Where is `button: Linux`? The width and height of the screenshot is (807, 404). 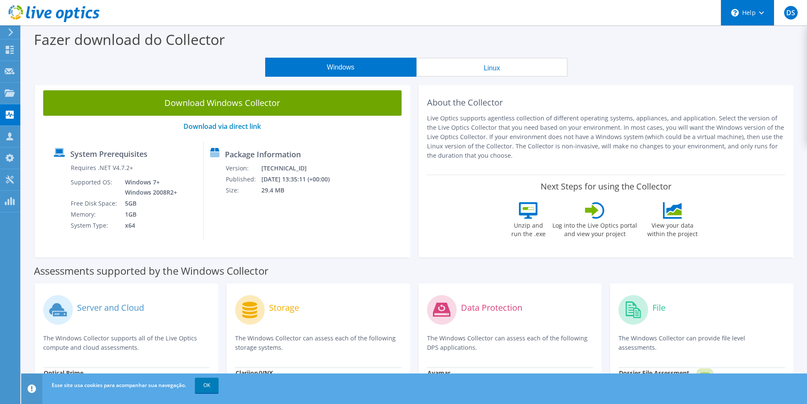
button: Linux is located at coordinates (492, 67).